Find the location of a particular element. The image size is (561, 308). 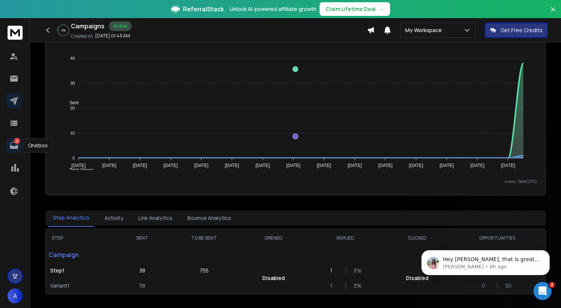

tspan: 20 is located at coordinates (72, 108).